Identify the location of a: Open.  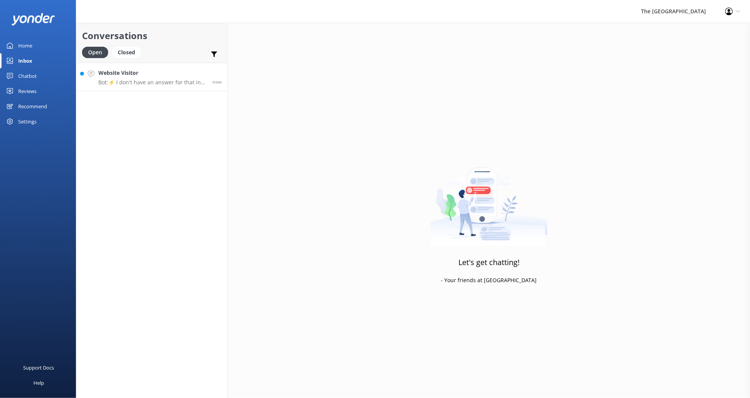
(97, 52).